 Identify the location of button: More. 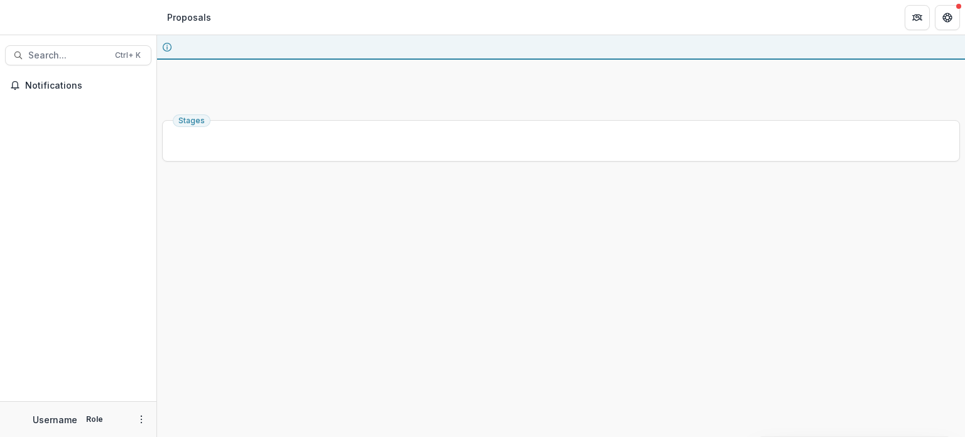
(141, 419).